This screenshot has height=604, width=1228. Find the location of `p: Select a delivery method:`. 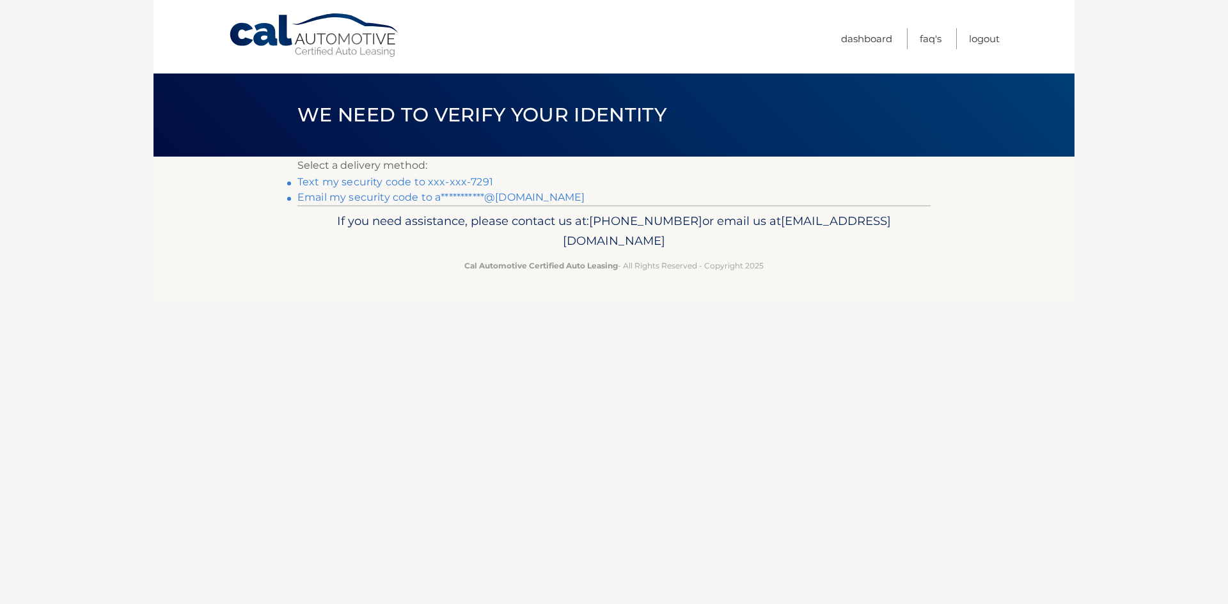

p: Select a delivery method: is located at coordinates (614, 166).